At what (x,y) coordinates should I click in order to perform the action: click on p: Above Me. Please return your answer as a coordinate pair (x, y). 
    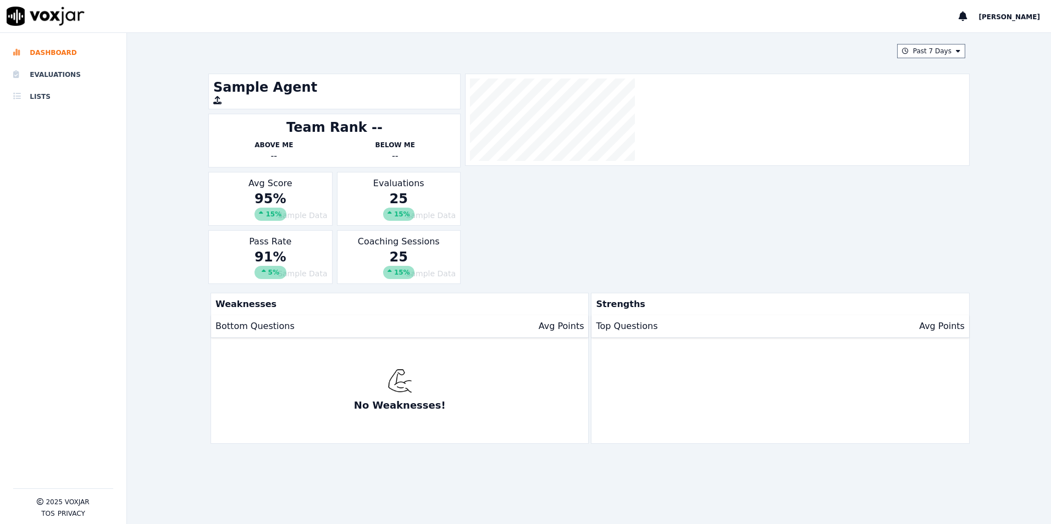
    Looking at the image, I should click on (274, 145).